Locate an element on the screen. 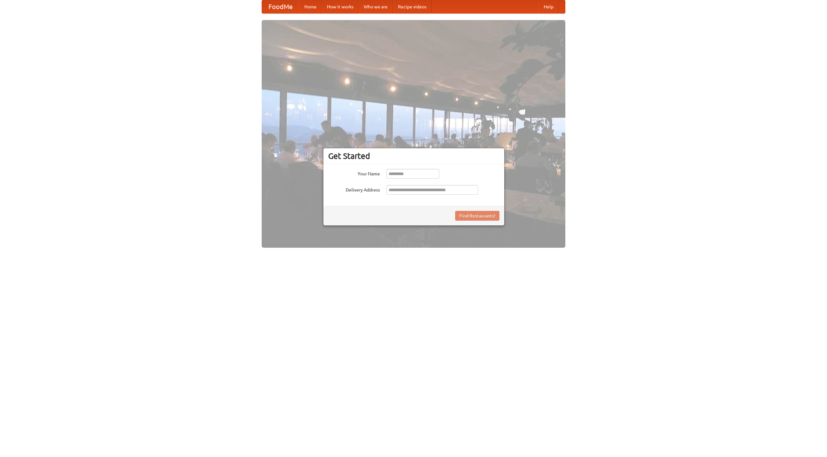  a: FoodMe is located at coordinates (281, 7).